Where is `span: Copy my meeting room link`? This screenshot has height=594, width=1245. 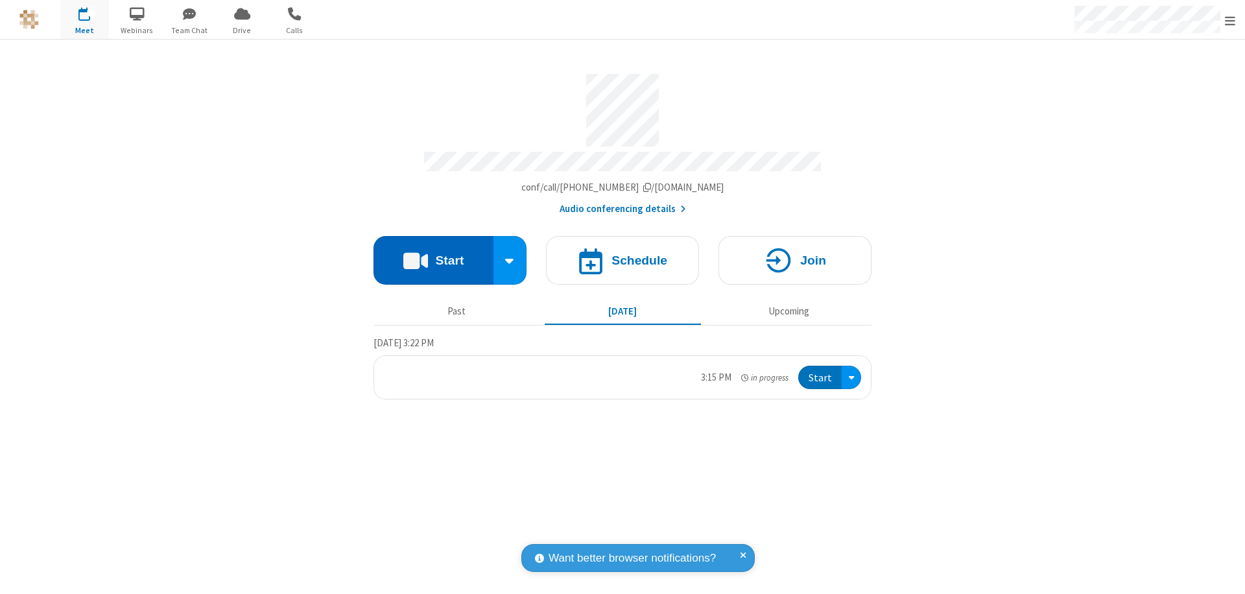 span: Copy my meeting room link is located at coordinates (623, 187).